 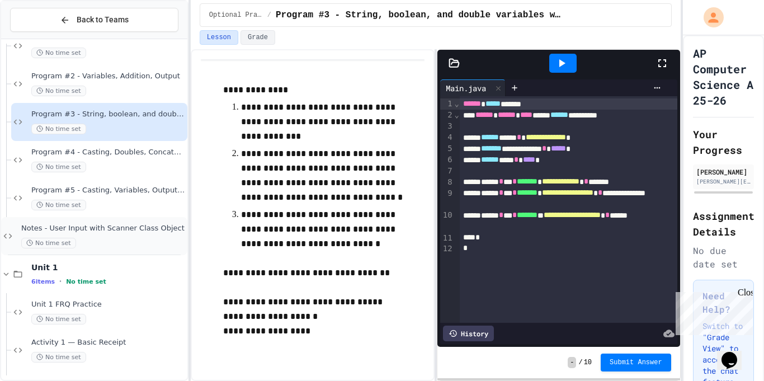 I want to click on div: 10, so click(x=447, y=221).